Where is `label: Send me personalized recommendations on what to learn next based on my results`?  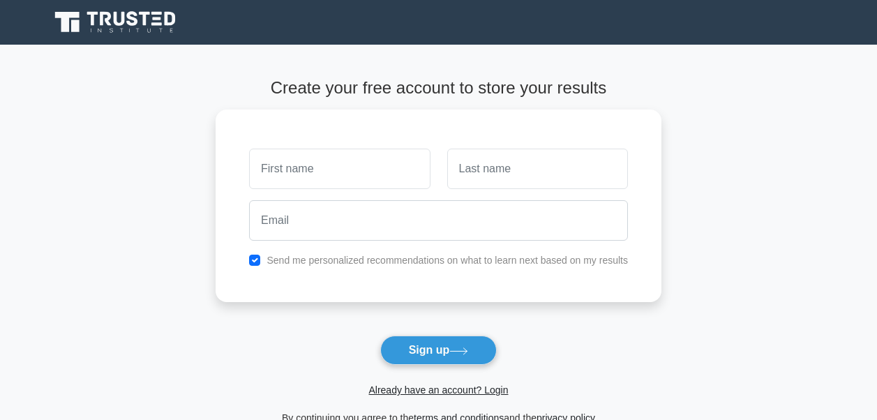 label: Send me personalized recommendations on what to learn next based on my results is located at coordinates (447, 260).